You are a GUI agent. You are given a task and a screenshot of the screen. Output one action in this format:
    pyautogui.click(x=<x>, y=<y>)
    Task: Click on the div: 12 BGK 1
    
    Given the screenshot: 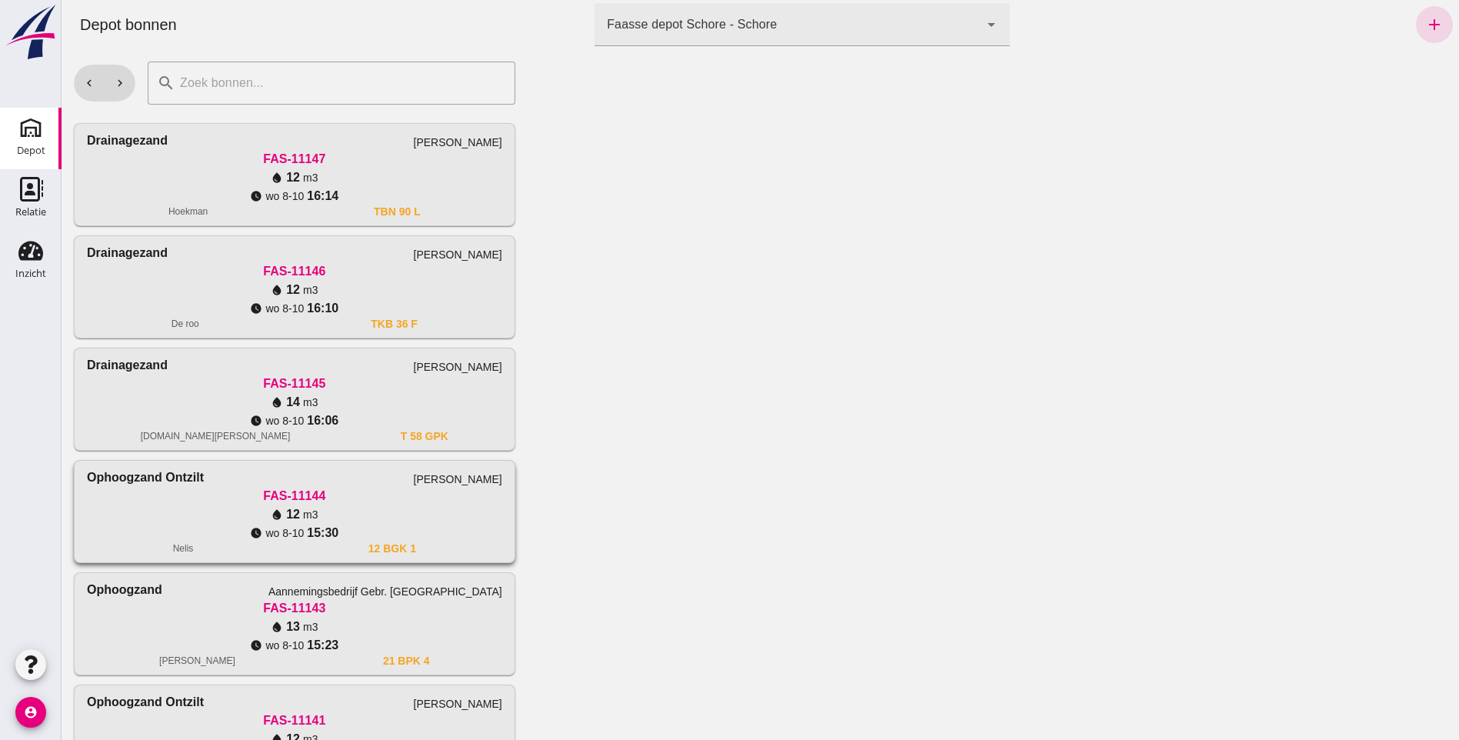 What is the action you would take?
    pyautogui.click(x=331, y=548)
    